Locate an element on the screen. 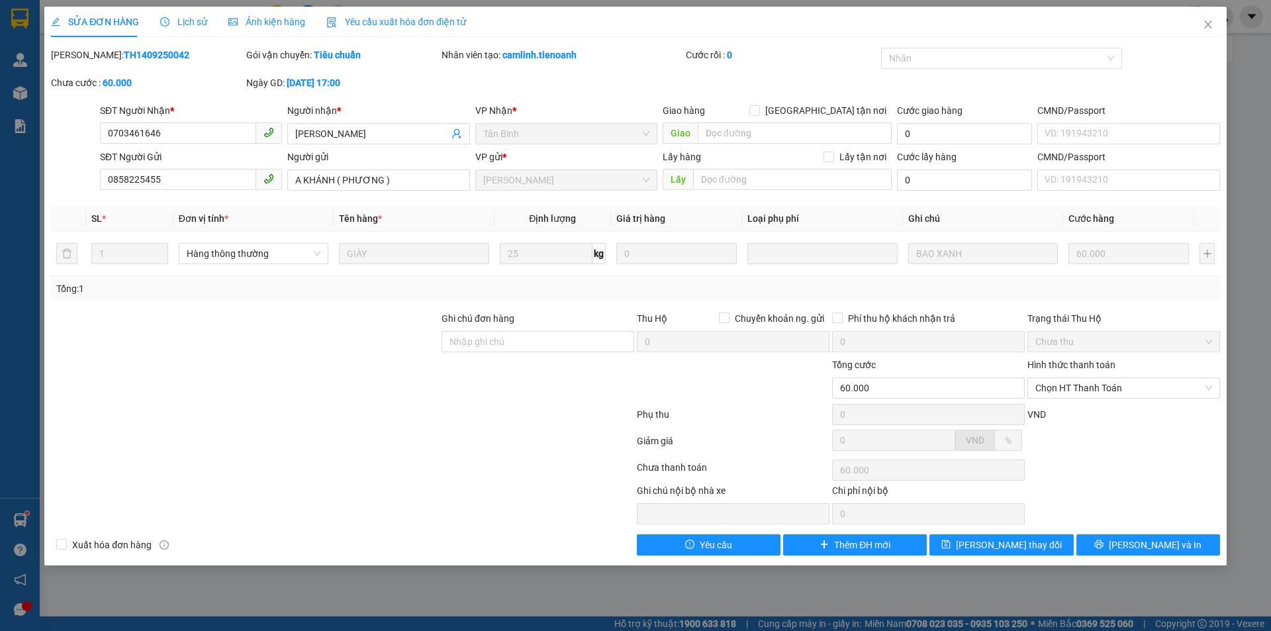  input: Cước giao hàng is located at coordinates (965, 134).